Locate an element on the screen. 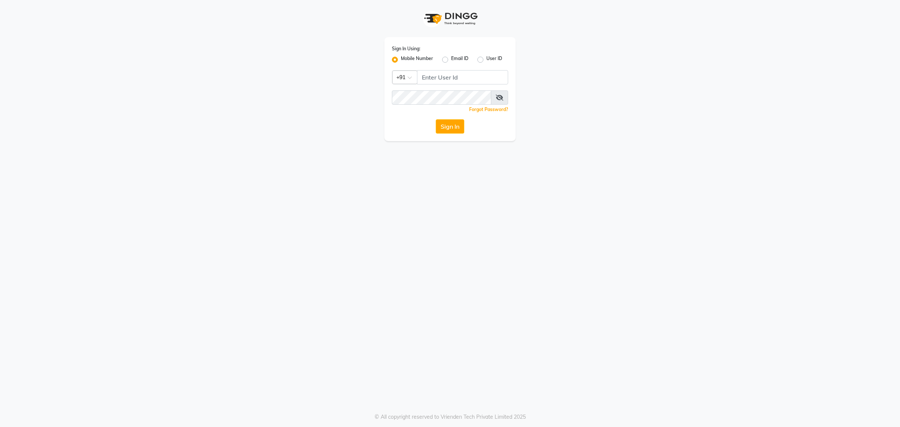 This screenshot has height=427, width=900. label: Sign In Using: is located at coordinates (406, 49).